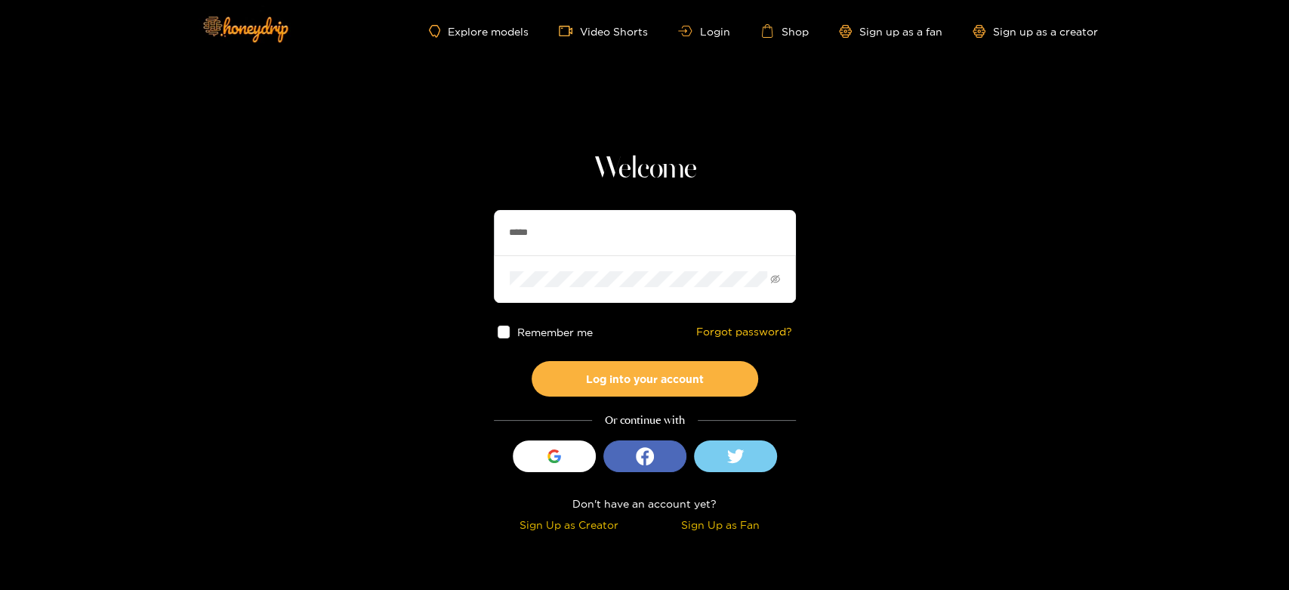 The image size is (1289, 590). Describe the element at coordinates (645, 503) in the screenshot. I see `div: Don't have an account yet?` at that location.